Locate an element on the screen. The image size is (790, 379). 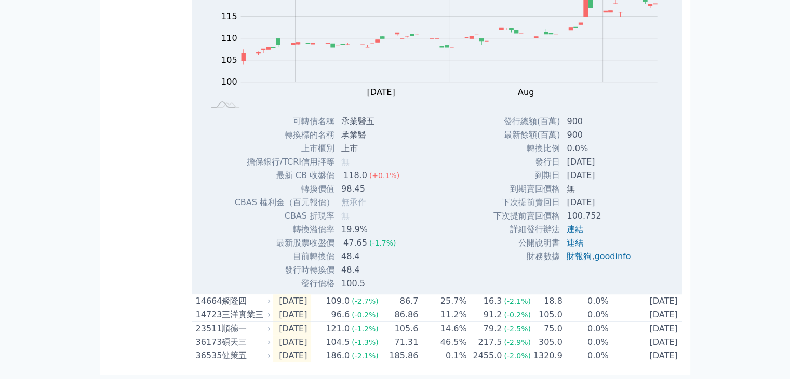
td: 發行時轉換價 is located at coordinates (285, 270).